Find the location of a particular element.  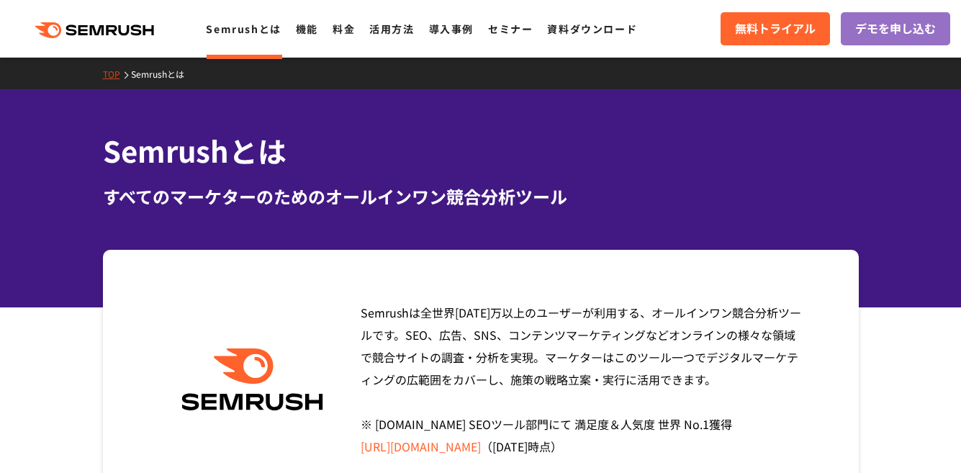

span: 無料トライアル is located at coordinates (775, 29).